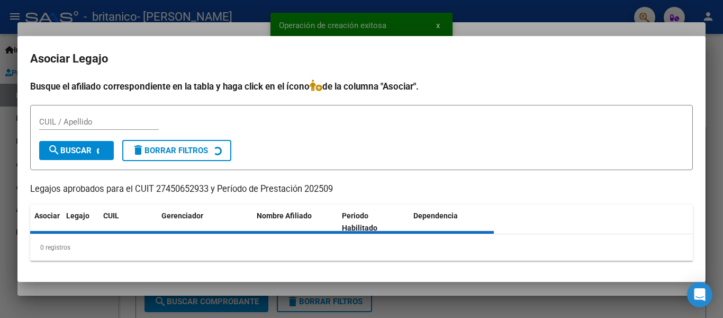  What do you see at coordinates (361, 189) in the screenshot?
I see `p: Legajos aprobados para el CUIT 27450652933 y Período de Prestación 202509` at bounding box center [361, 189].